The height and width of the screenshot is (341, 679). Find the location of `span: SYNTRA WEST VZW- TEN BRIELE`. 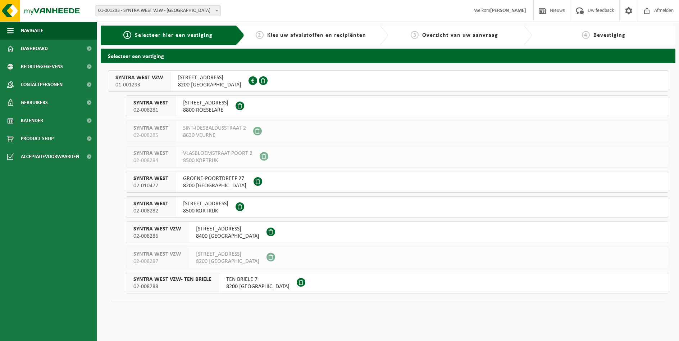

span: SYNTRA WEST VZW- TEN BRIELE is located at coordinates (172, 279).